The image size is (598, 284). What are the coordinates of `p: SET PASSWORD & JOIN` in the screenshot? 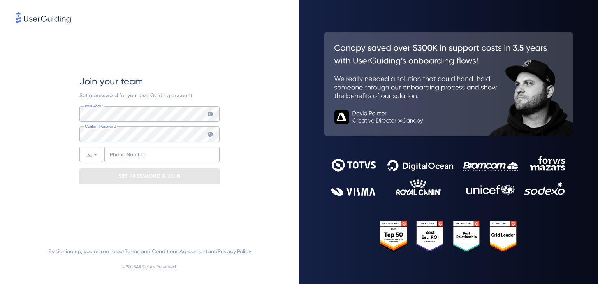 It's located at (149, 176).